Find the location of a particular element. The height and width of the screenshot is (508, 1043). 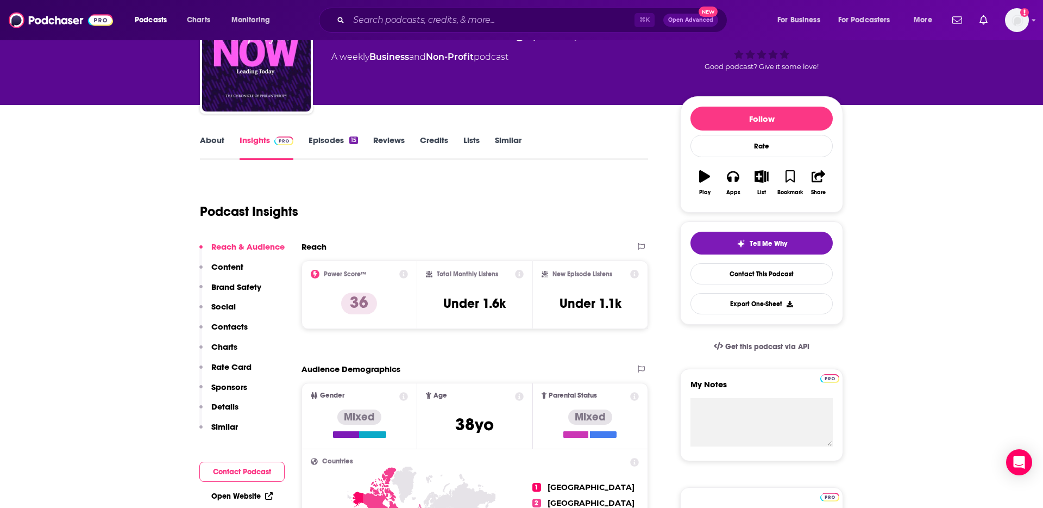

button: Sponsors is located at coordinates (223, 391).